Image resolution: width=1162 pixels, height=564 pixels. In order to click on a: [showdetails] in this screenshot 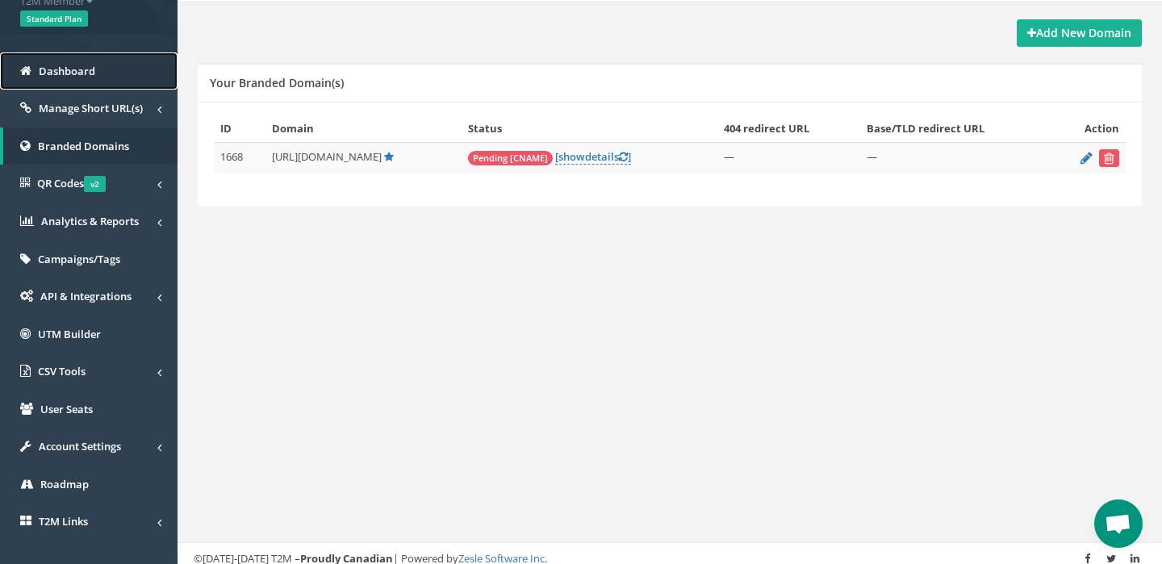, I will do `click(593, 157)`.